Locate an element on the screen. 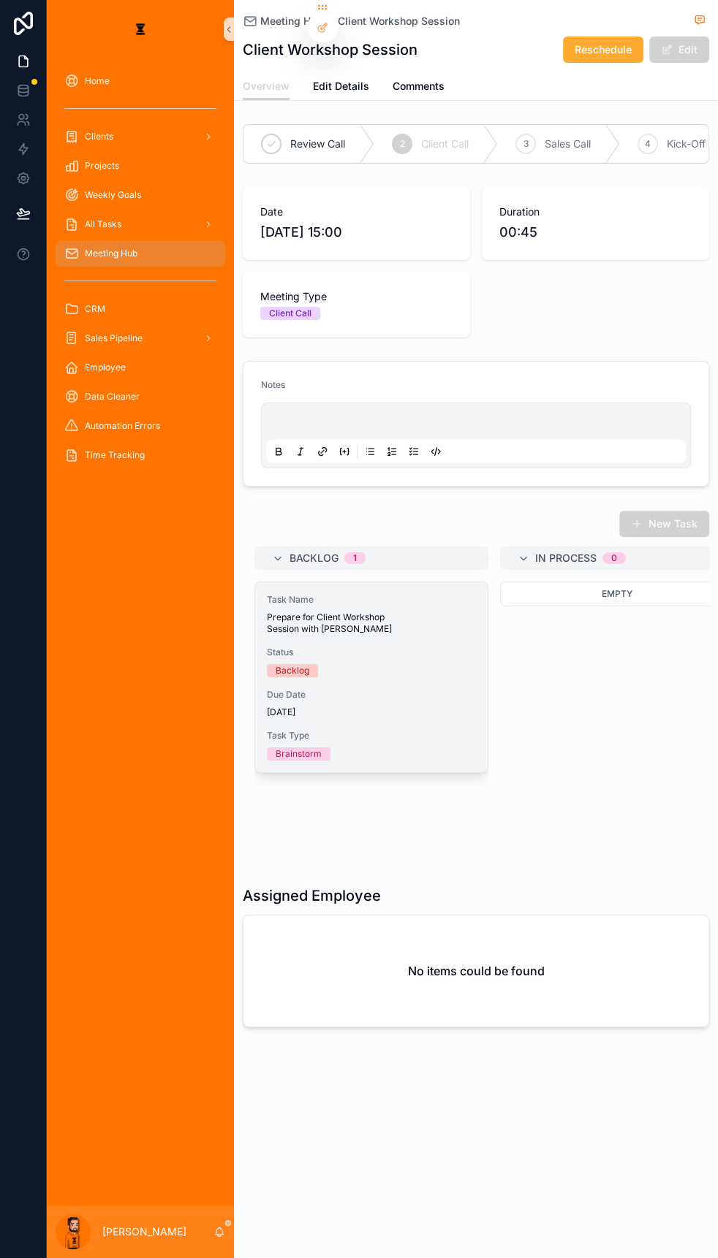  span: Task Type is located at coordinates (371, 736).